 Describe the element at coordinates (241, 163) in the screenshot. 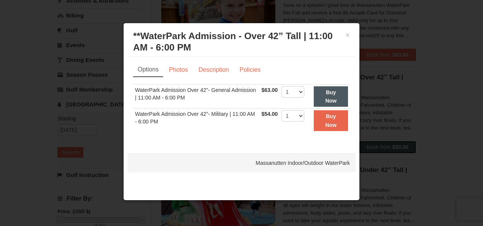

I see `div: Massanutten Indoor/Outdoor WaterPark` at that location.